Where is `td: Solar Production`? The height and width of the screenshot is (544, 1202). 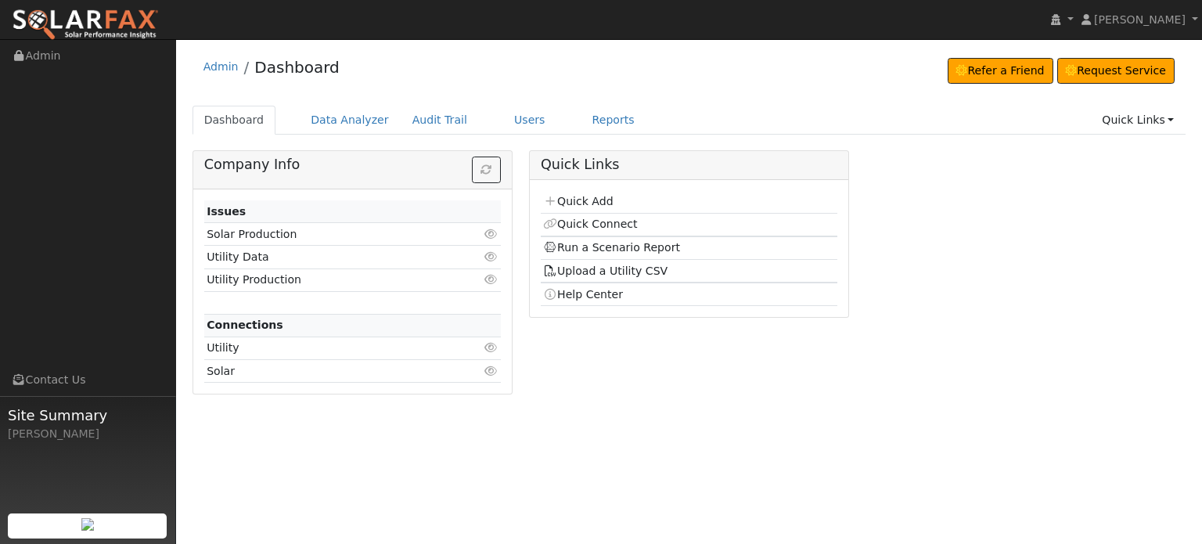 td: Solar Production is located at coordinates (329, 234).